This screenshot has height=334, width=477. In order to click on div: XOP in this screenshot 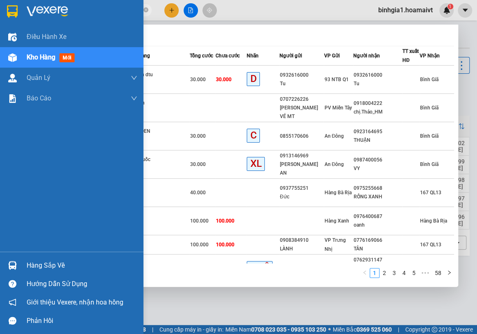, I will do `click(159, 240)`.